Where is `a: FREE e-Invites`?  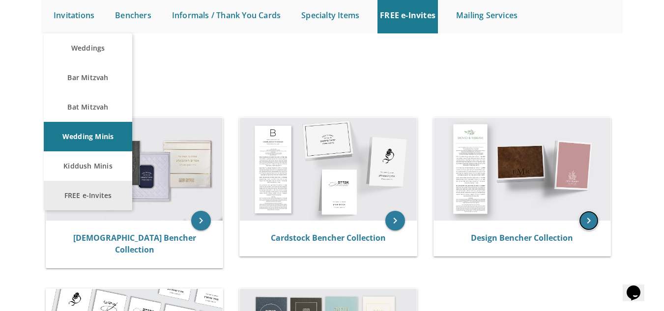 a: FREE e-Invites is located at coordinates (88, 196).